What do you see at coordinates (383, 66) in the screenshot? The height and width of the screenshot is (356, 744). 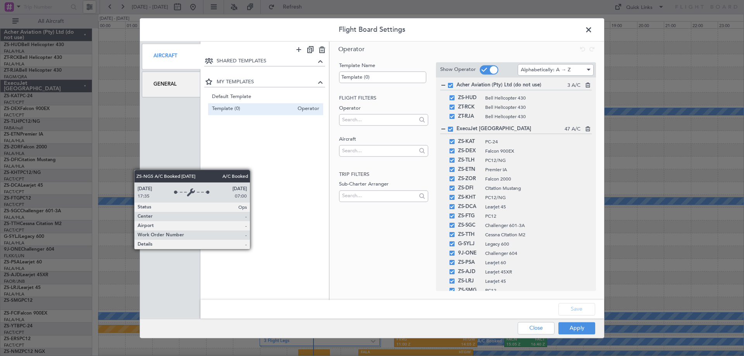 I see `label: Template Name` at bounding box center [383, 66].